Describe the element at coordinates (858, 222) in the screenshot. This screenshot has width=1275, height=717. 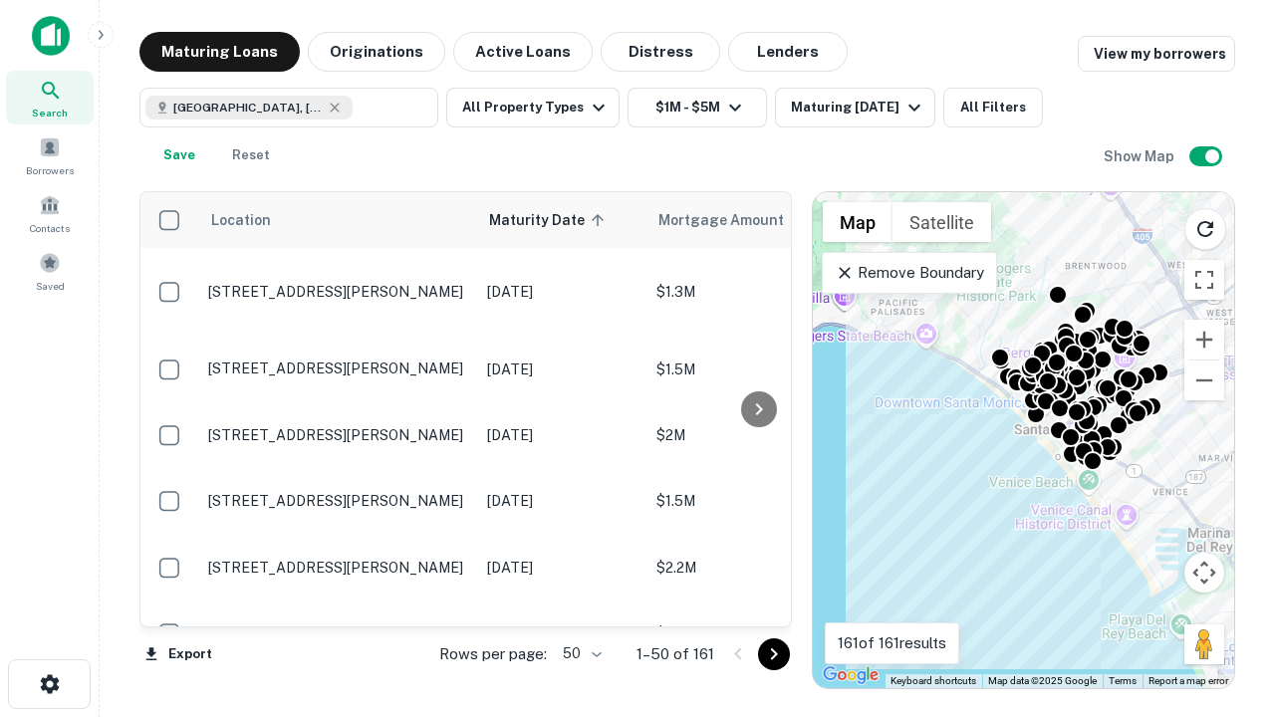
I see `button: Show street map` at that location.